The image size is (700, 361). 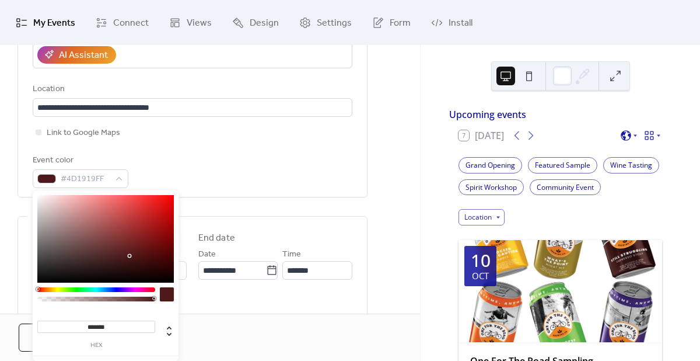 What do you see at coordinates (334, 23) in the screenshot?
I see `span: Settings` at bounding box center [334, 23].